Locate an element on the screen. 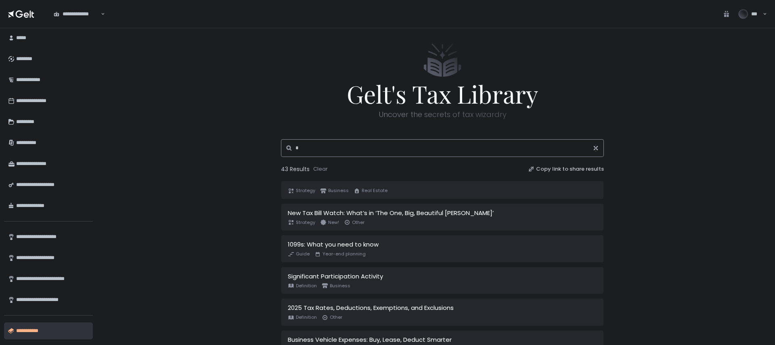 The height and width of the screenshot is (345, 775). div: 2025 Tax Rates, Deductions, Exemptions, and Exclusions is located at coordinates (442, 308).